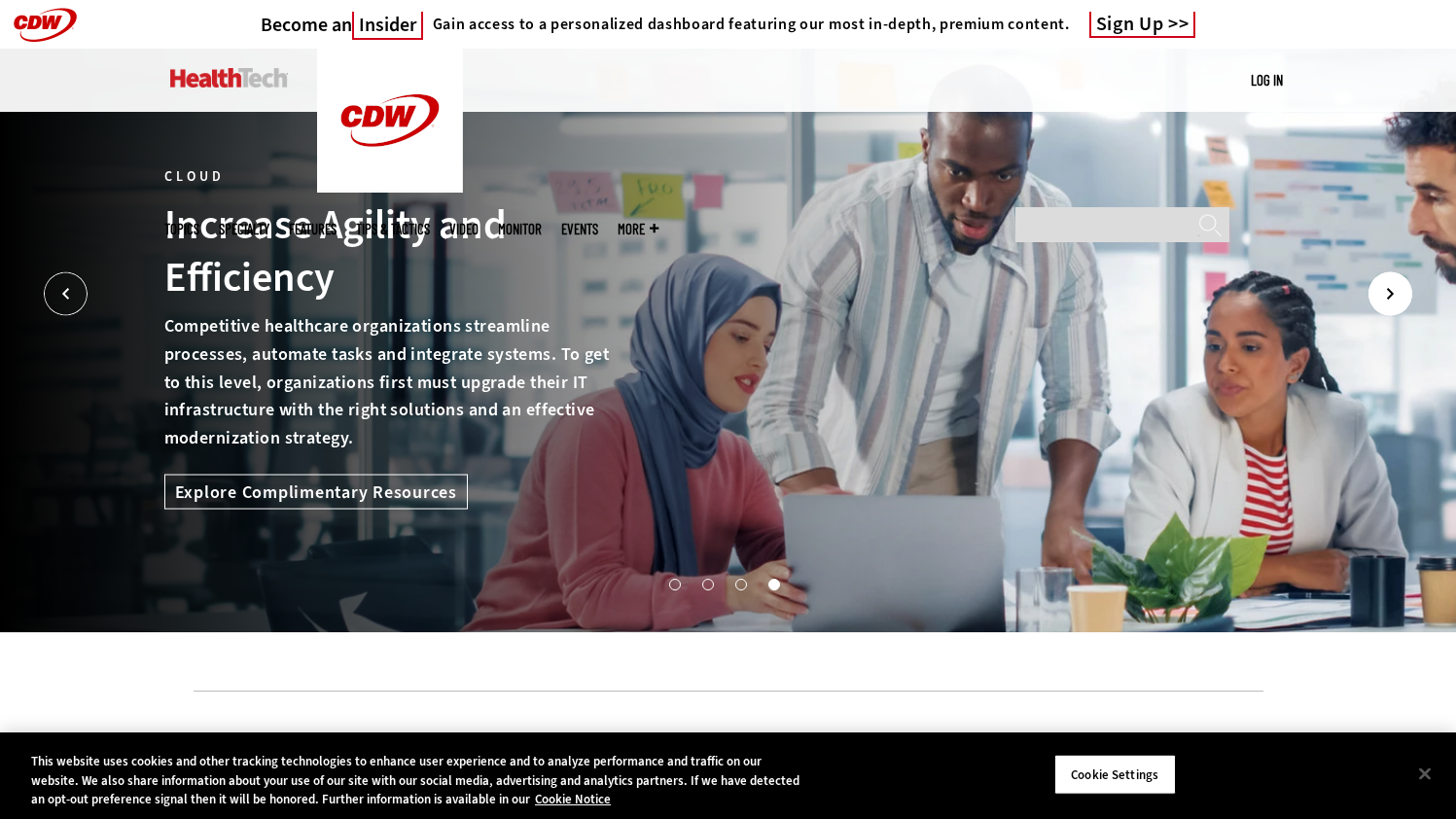  I want to click on a: Gain access to a personalized dashboard featuring our most in-depth, premium content., so click(746, 24).